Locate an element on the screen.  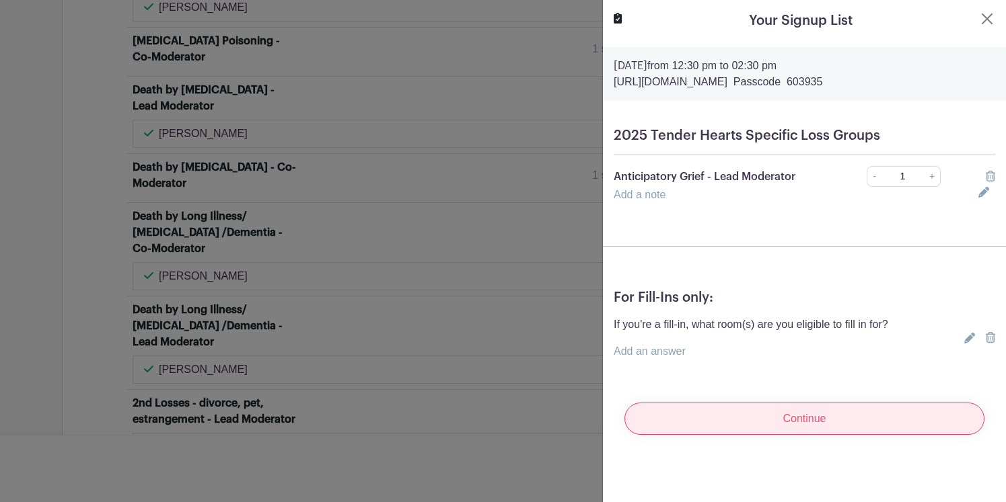
a: Add an answer is located at coordinates (649, 351).